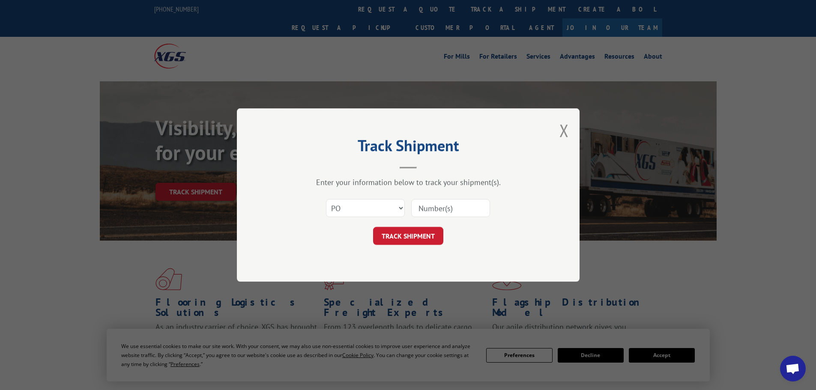 This screenshot has height=390, width=816. Describe the element at coordinates (451, 208) in the screenshot. I see `input: Number(s)` at that location.